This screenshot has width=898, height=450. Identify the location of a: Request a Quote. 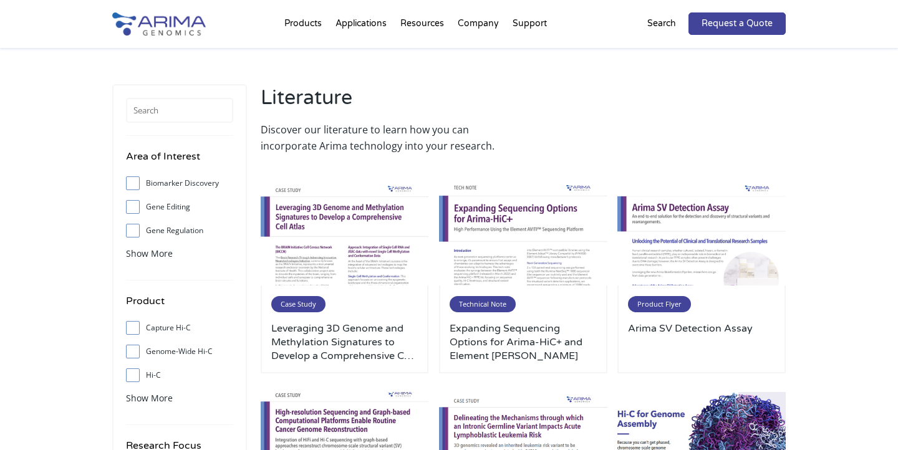
(737, 24).